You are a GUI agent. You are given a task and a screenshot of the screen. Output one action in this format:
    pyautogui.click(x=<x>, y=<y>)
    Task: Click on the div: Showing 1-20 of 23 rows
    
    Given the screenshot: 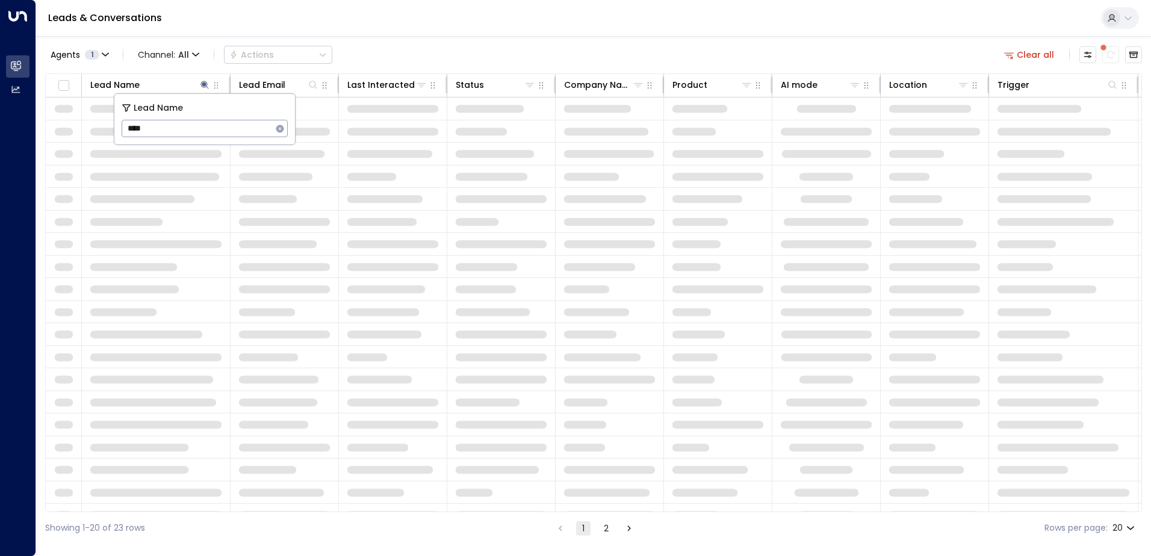 What is the action you would take?
    pyautogui.click(x=95, y=528)
    